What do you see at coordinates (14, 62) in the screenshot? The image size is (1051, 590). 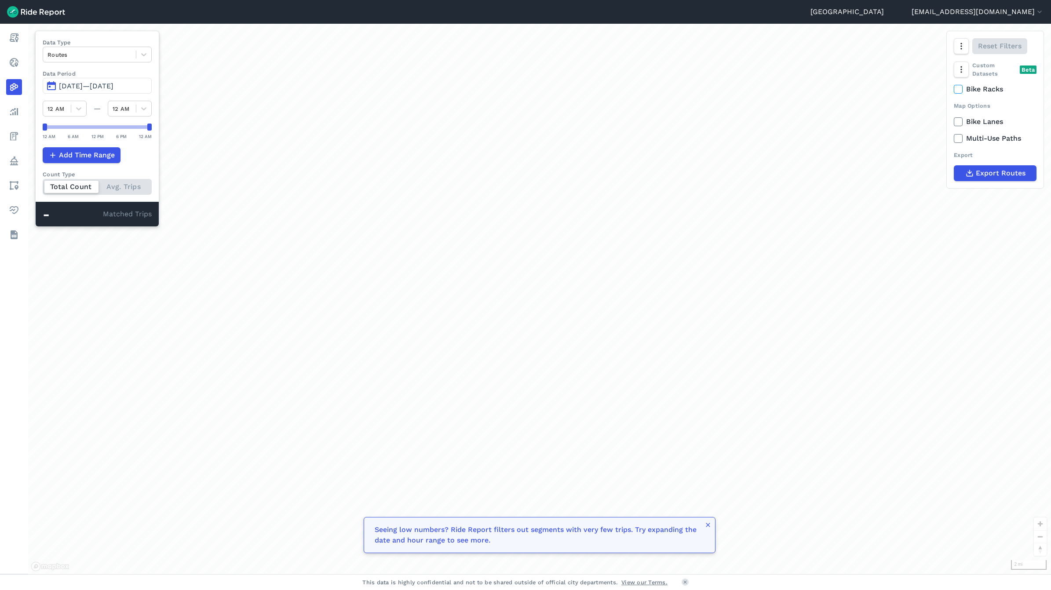 I see `a: Realtime` at bounding box center [14, 62].